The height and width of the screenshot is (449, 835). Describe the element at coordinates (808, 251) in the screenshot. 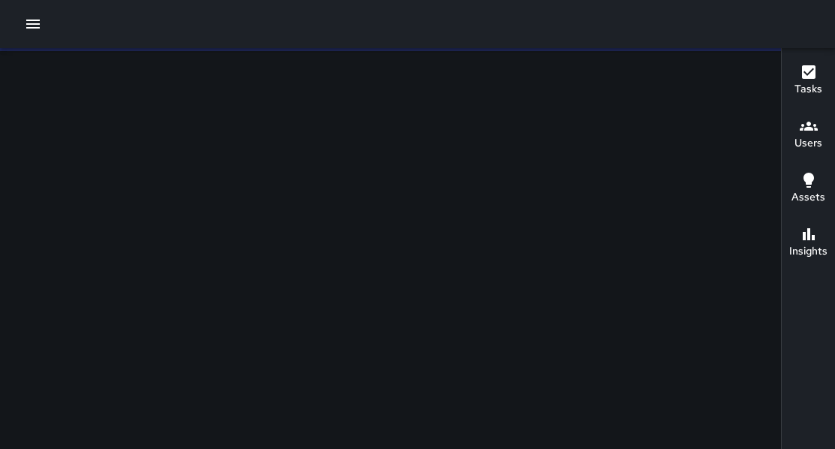

I see `h6: Insights` at that location.